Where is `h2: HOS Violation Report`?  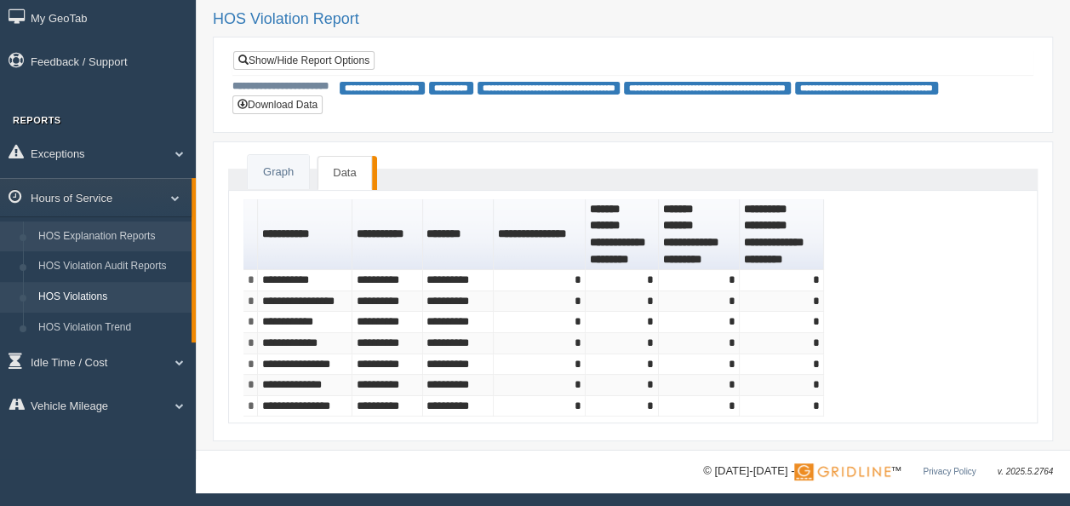
h2: HOS Violation Report is located at coordinates (632, 20).